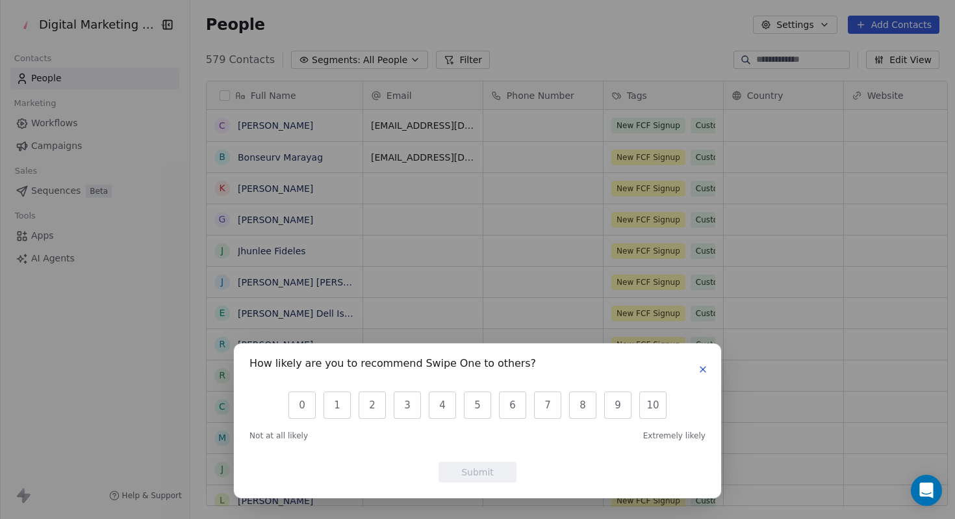 This screenshot has width=955, height=519. Describe the element at coordinates (408, 405) in the screenshot. I see `button: 3` at that location.